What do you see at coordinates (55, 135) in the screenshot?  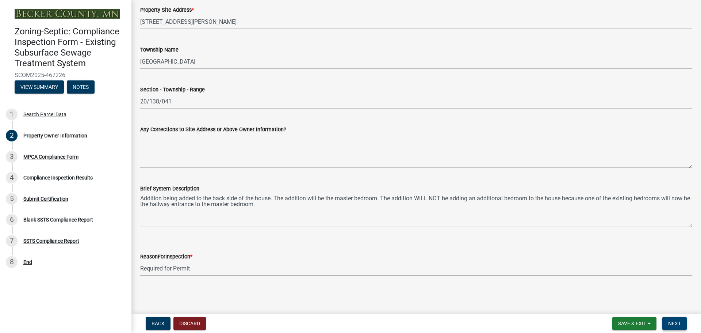 I see `div: Property Owner Information` at bounding box center [55, 135].